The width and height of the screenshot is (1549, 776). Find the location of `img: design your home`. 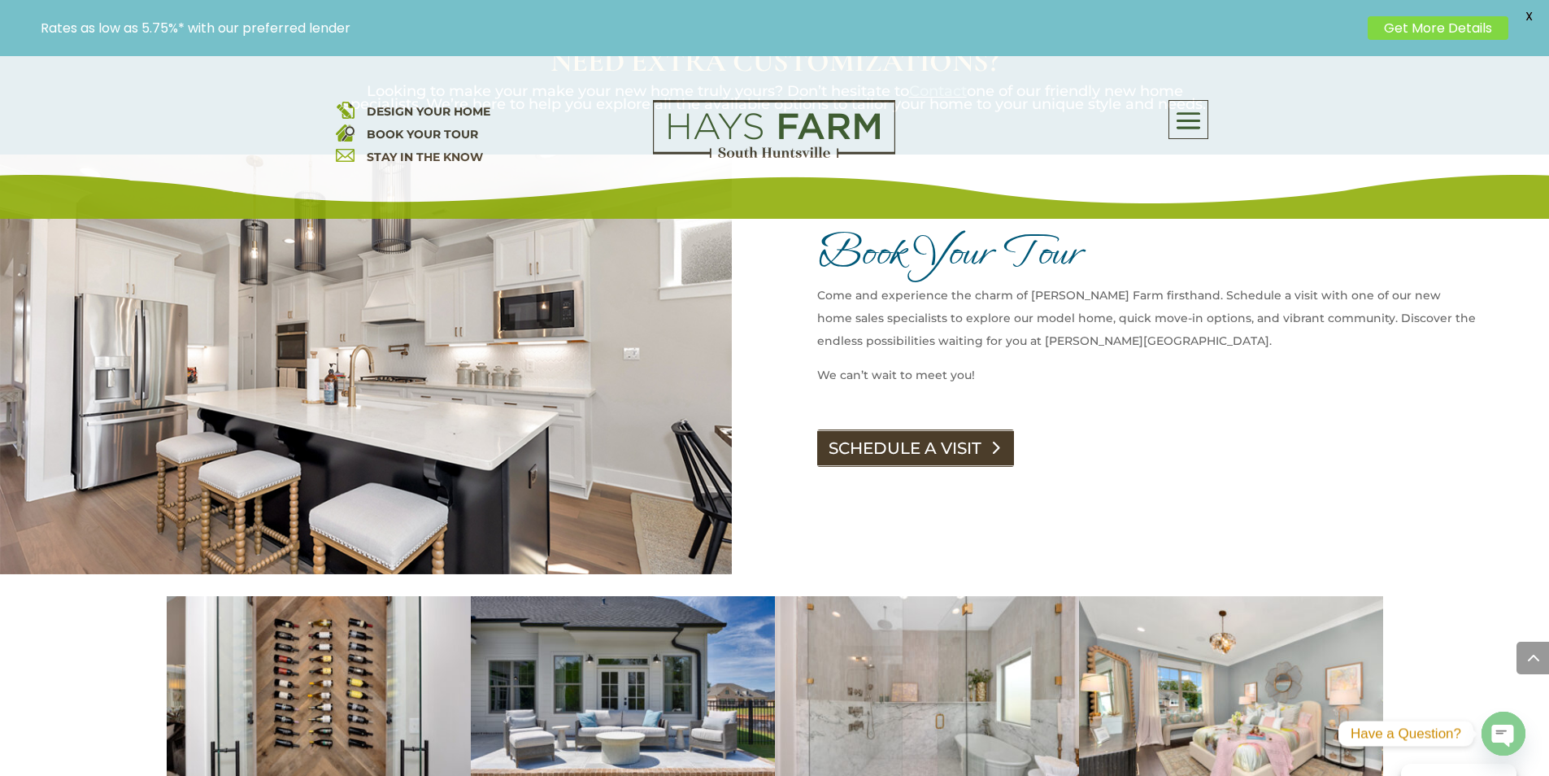

img: design your home is located at coordinates (345, 109).